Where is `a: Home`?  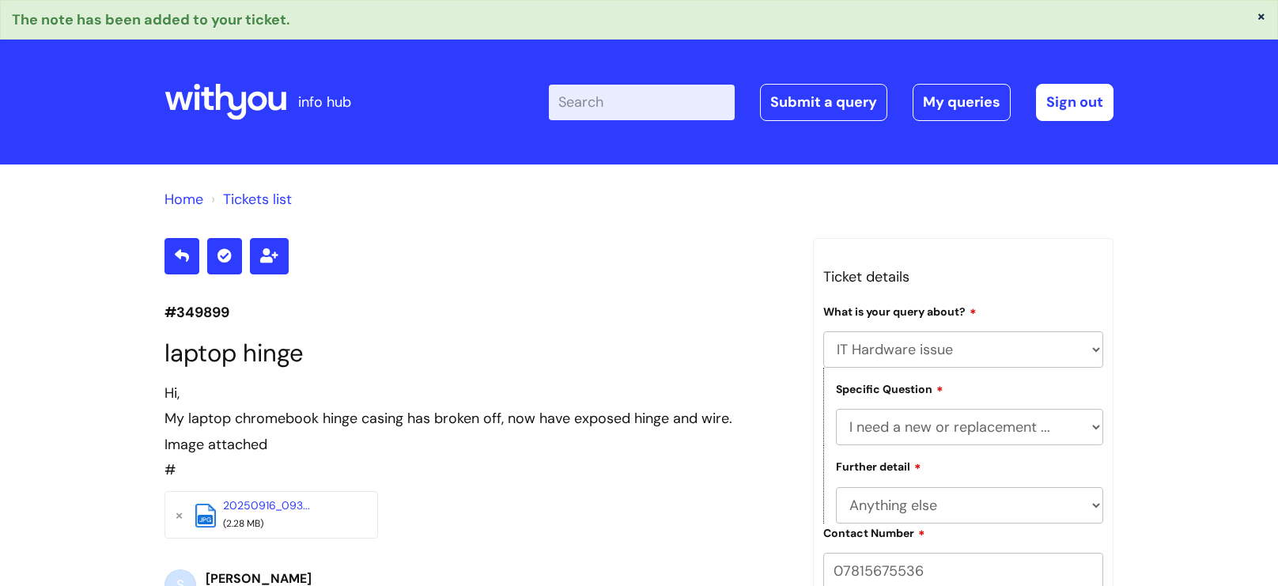
a: Home is located at coordinates (183, 199).